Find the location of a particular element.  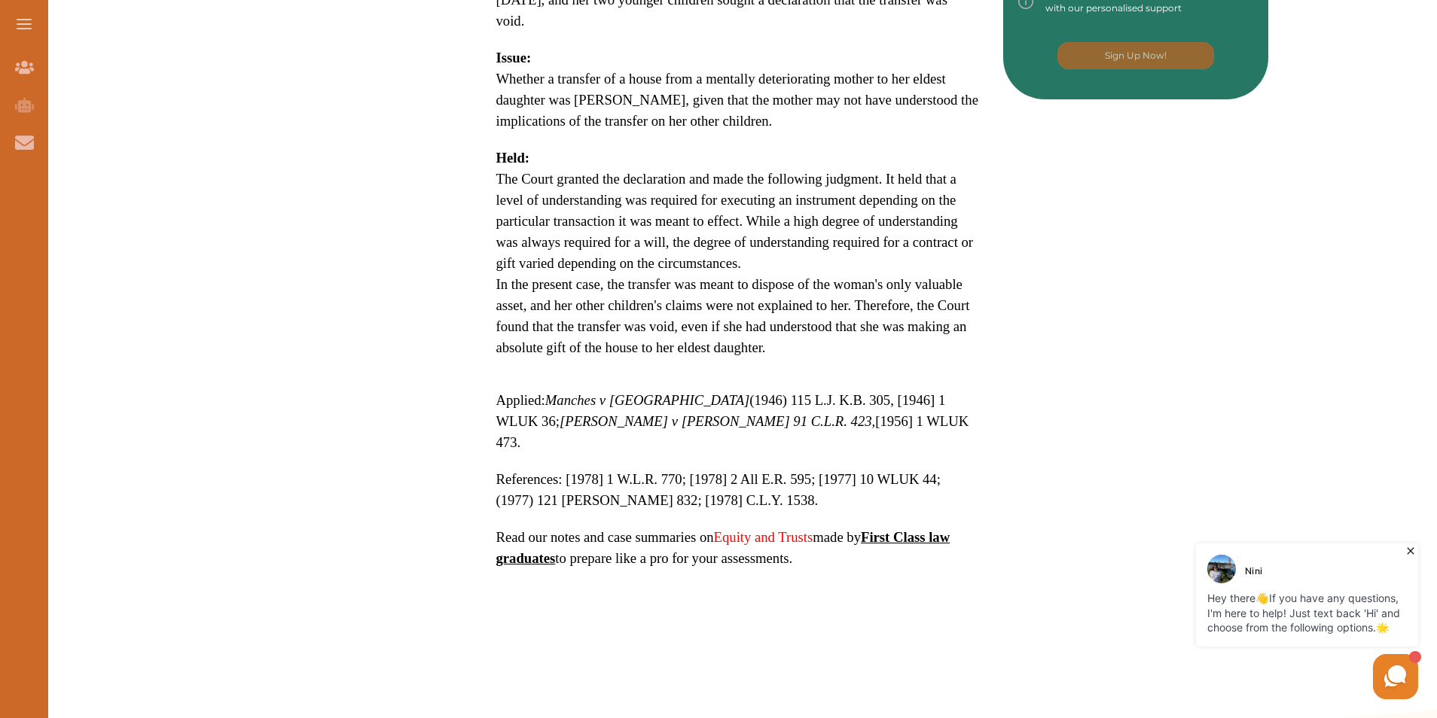

strong: Issue: is located at coordinates (514, 57).